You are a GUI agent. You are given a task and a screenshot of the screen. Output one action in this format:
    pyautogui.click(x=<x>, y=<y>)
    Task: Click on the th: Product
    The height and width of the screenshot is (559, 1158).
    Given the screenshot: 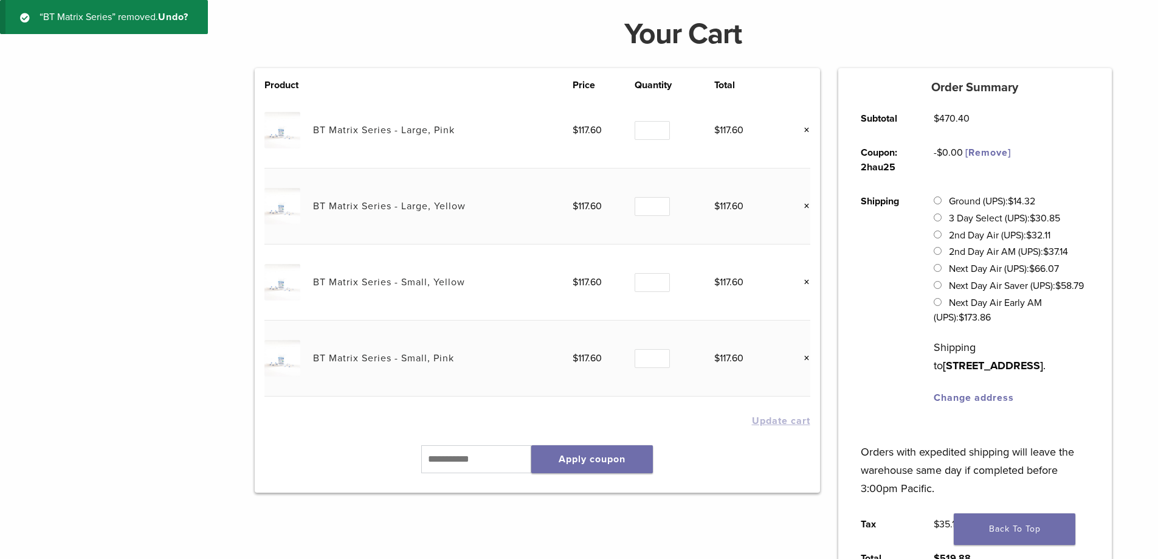 What is the action you would take?
    pyautogui.click(x=289, y=85)
    